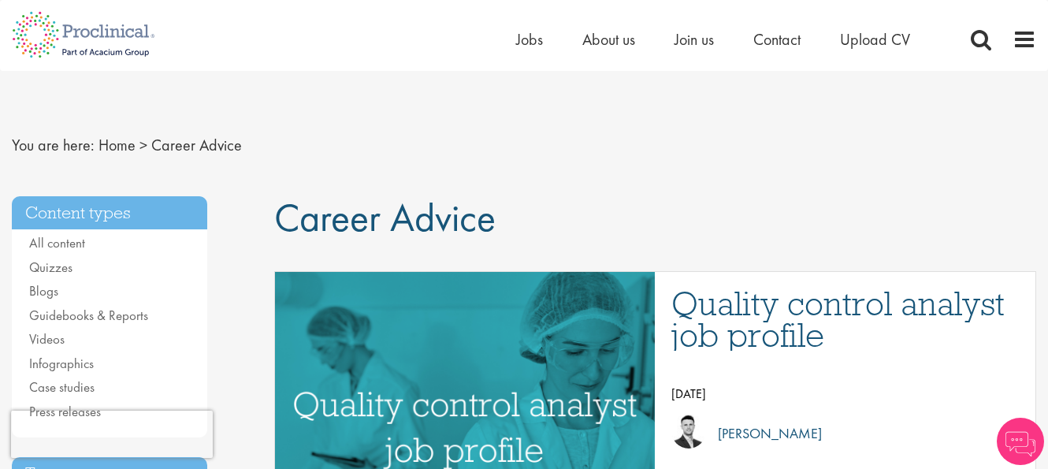  Describe the element at coordinates (117, 145) in the screenshot. I see `a: breadcrumb link` at that location.